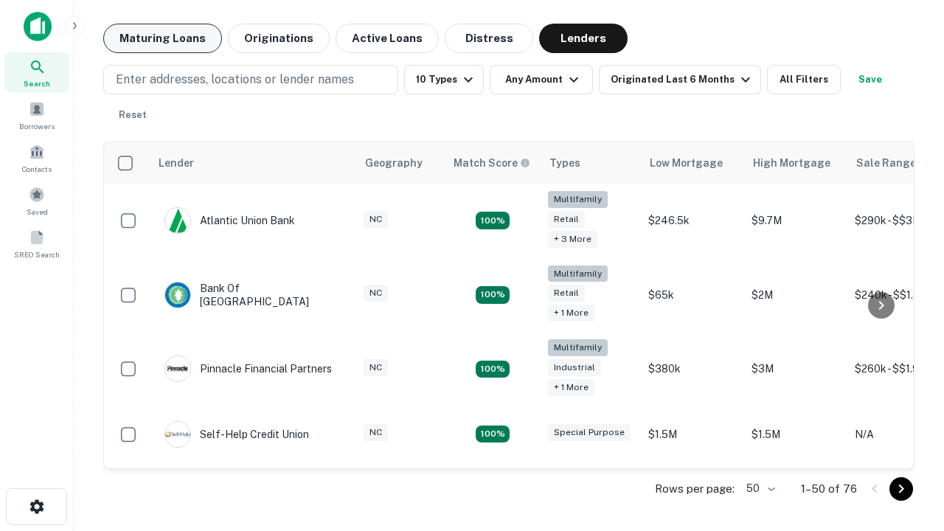  Describe the element at coordinates (686, 163) in the screenshot. I see `div: Low Mortgage` at that location.